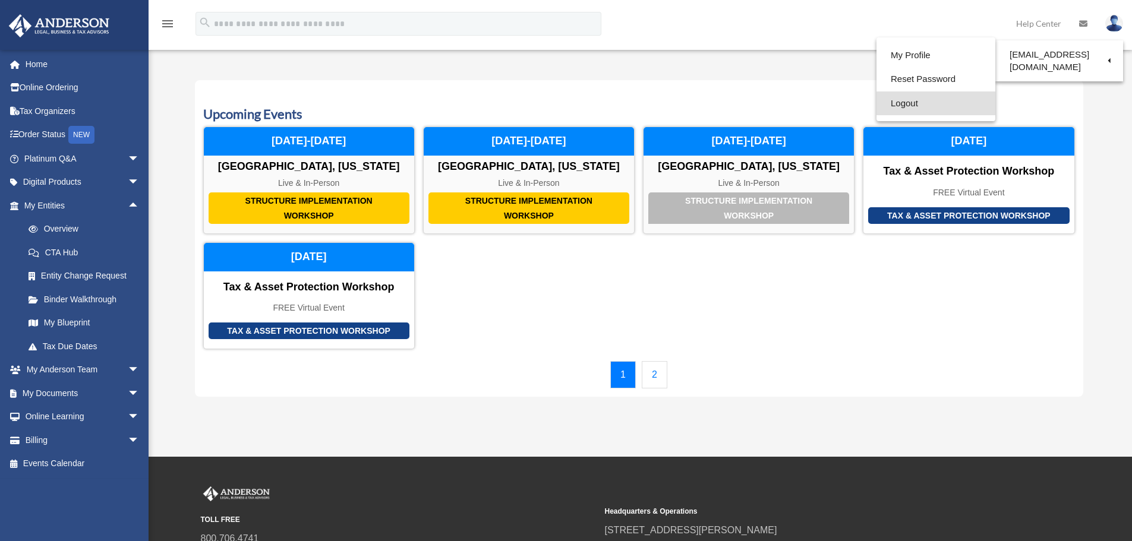 The width and height of the screenshot is (1132, 541). Describe the element at coordinates (81, 135) in the screenshot. I see `div: NEW` at that location.